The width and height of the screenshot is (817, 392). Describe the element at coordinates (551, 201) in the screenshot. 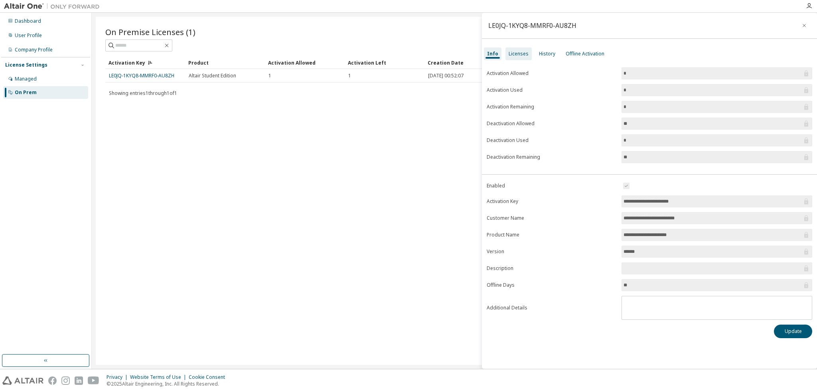

I see `label: Activation Key` at that location.